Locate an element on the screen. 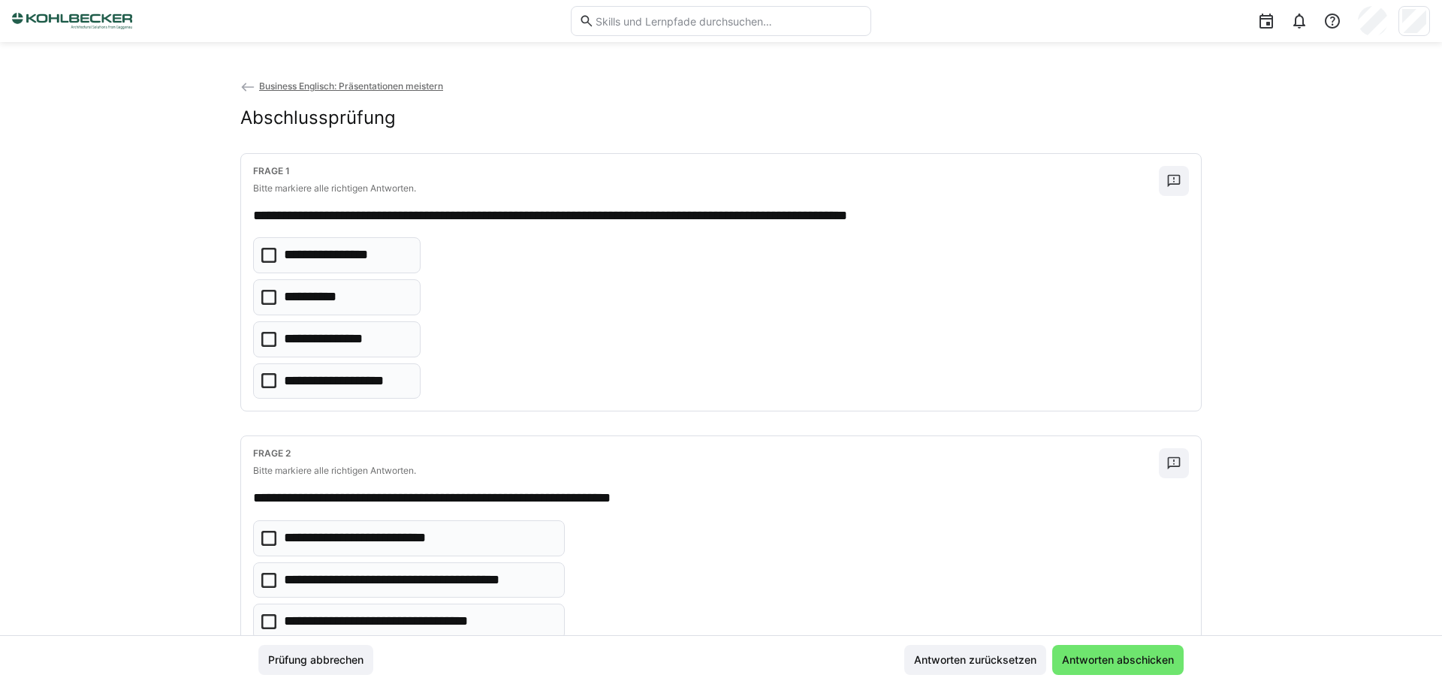 This screenshot has height=684, width=1442. span: Business Englisch: Präsentationen meistern is located at coordinates (351, 86).